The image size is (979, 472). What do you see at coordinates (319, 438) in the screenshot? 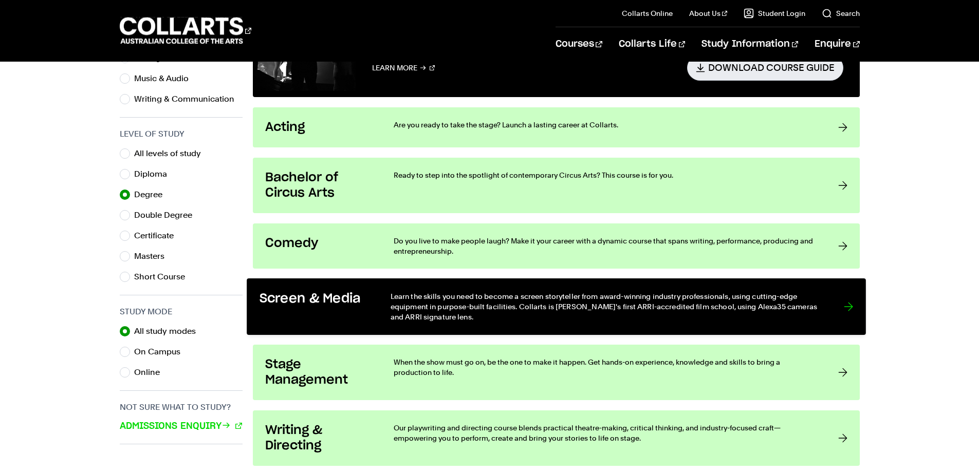
I see `h3: Writing & Directing` at bounding box center [319, 438].